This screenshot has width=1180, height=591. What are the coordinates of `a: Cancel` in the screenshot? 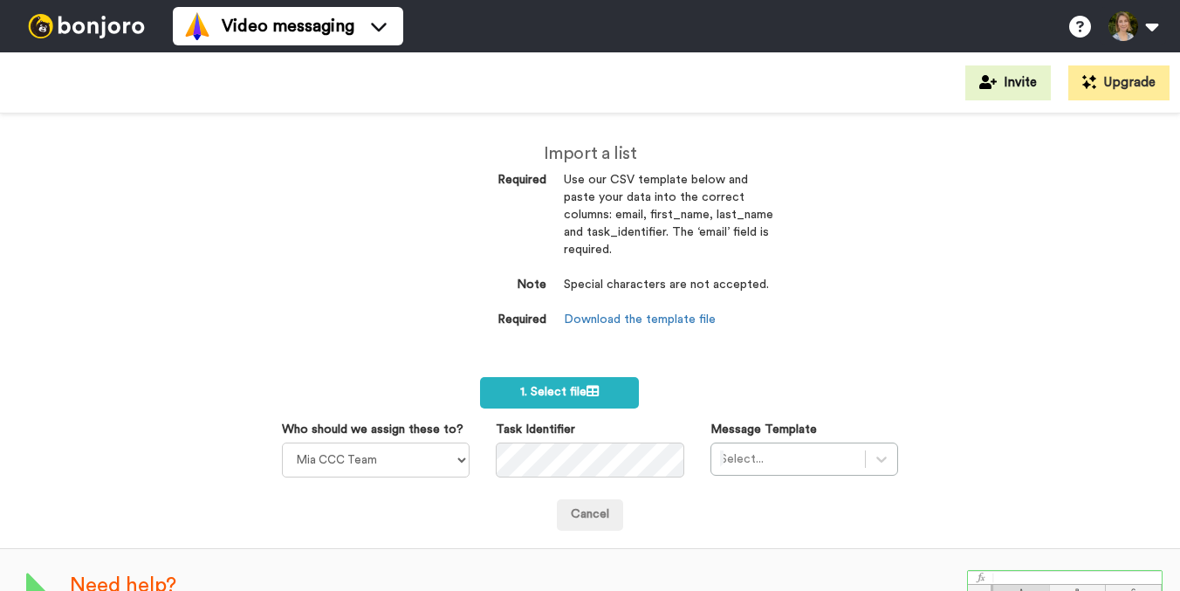 It's located at (590, 515).